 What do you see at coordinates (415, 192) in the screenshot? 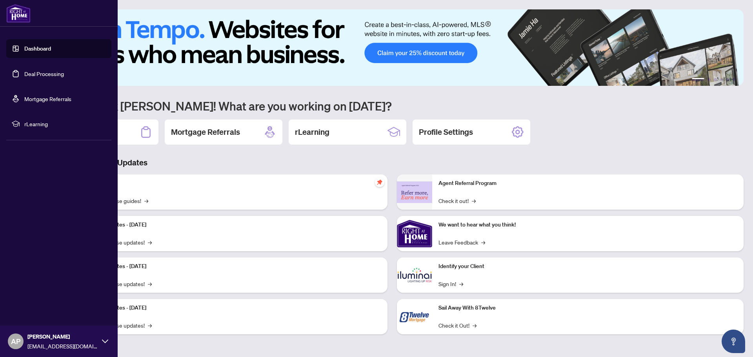
I see `img: Agent Referral Program` at bounding box center [415, 192].